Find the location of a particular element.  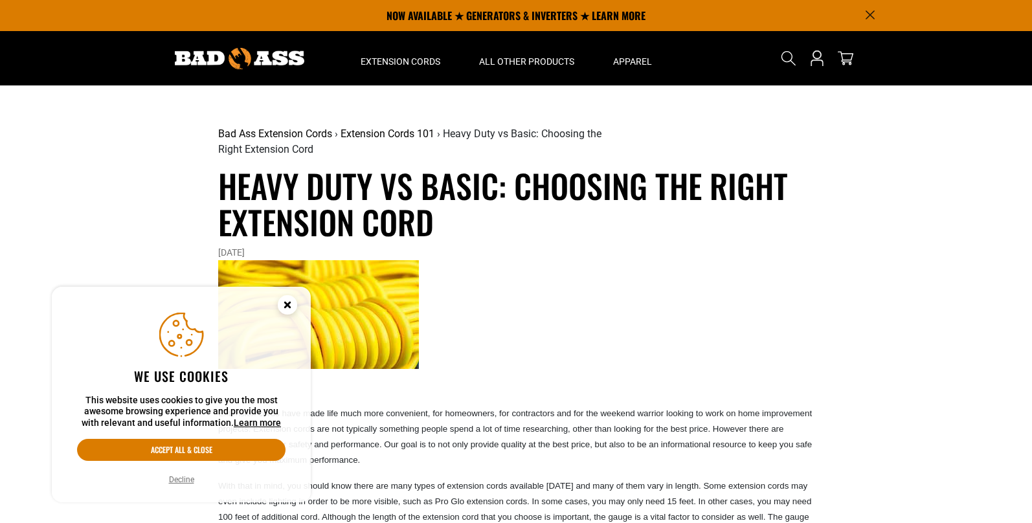

span: Extension Cords is located at coordinates (400, 61).